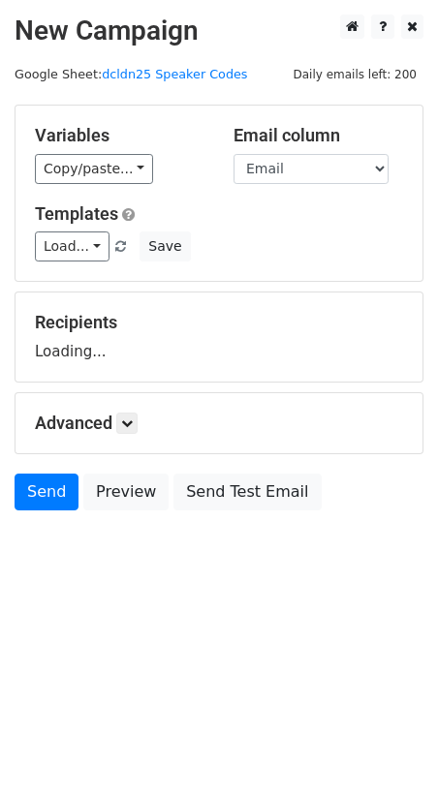 This screenshot has height=798, width=438. Describe the element at coordinates (219, 423) in the screenshot. I see `h5: Advanced` at that location.